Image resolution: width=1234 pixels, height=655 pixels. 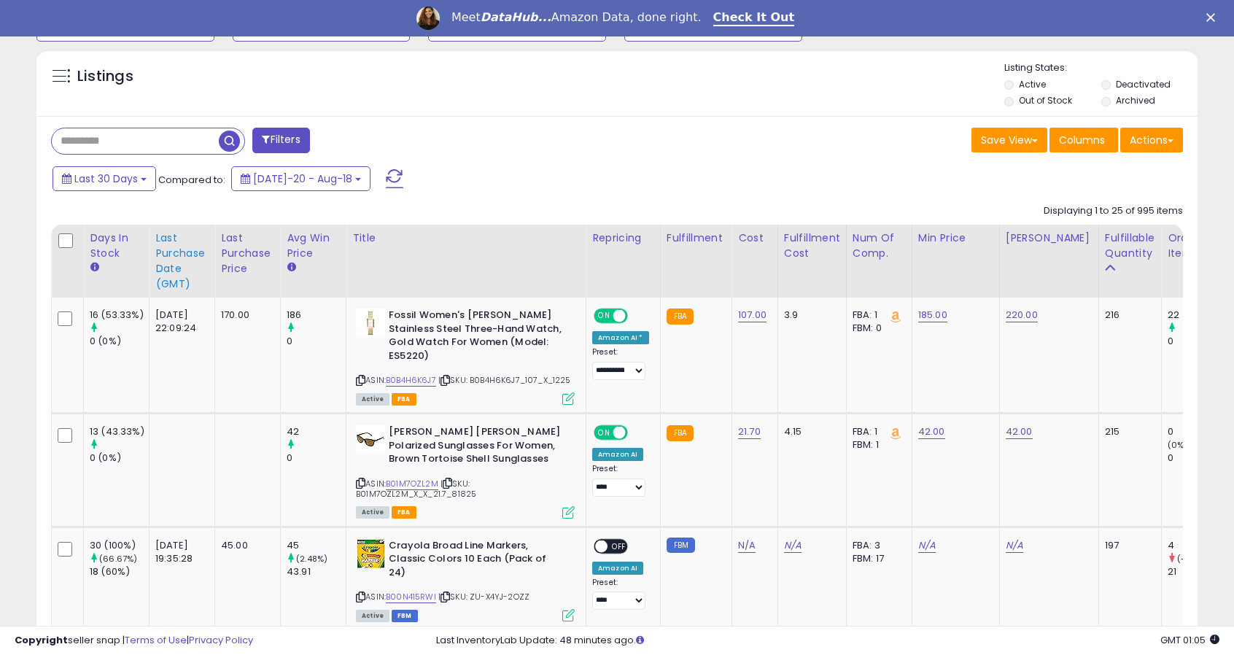 What do you see at coordinates (1100, 68) in the screenshot?
I see `p: Listing States:` at bounding box center [1100, 68].